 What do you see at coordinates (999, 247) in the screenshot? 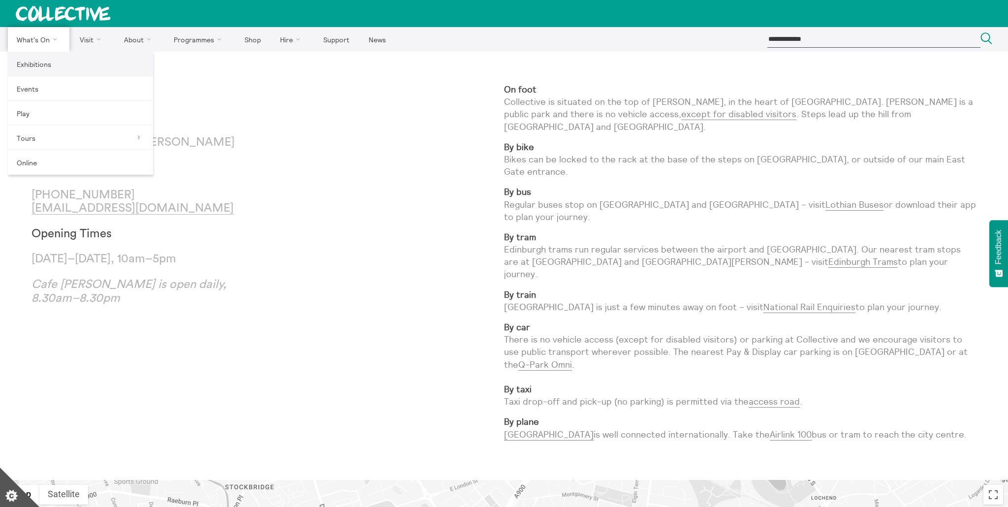
I see `span: Feedback` at bounding box center [999, 247].